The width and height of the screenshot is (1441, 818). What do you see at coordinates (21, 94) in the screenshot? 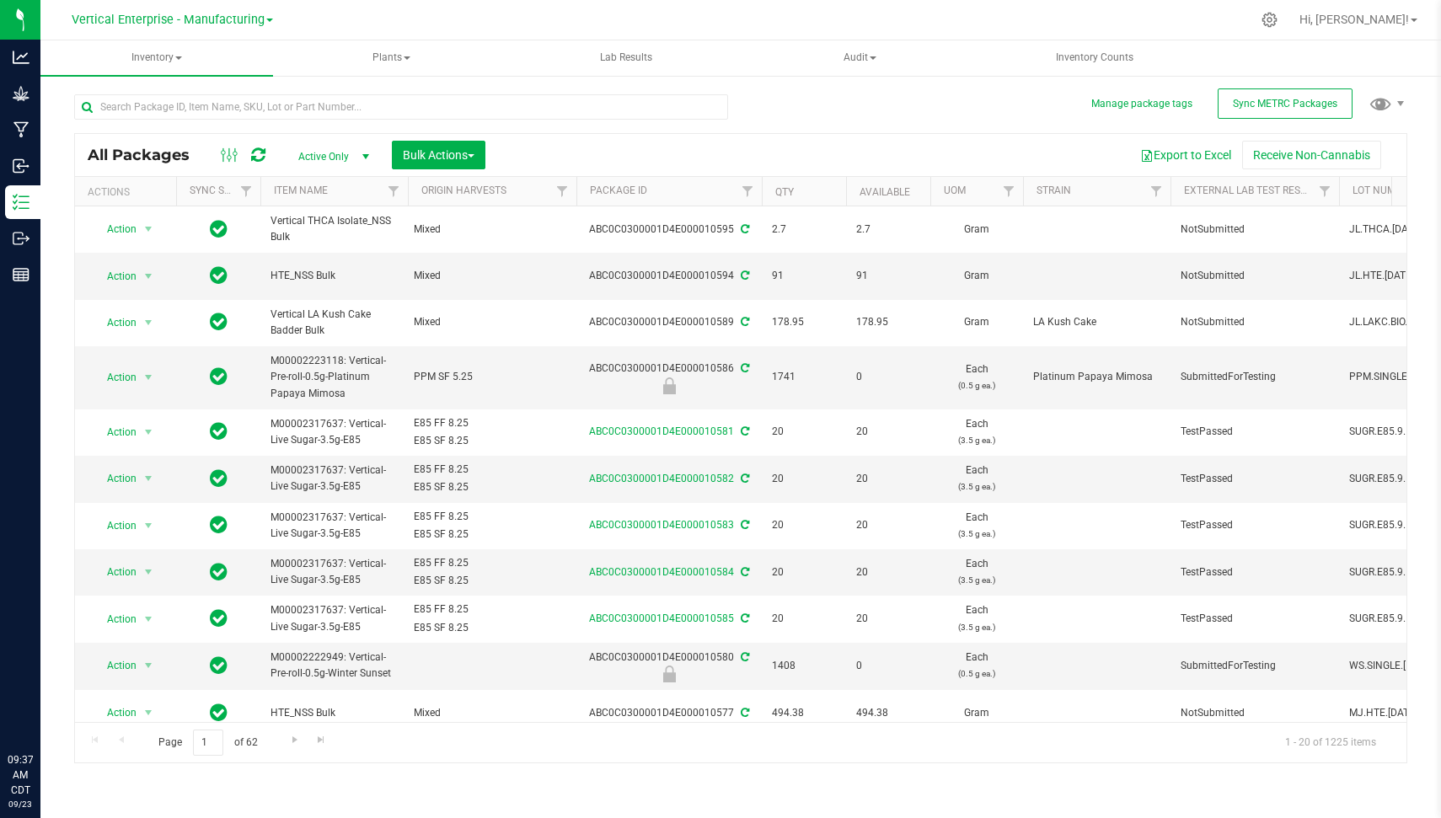
I see `inline-svg: Grow` at bounding box center [21, 94].